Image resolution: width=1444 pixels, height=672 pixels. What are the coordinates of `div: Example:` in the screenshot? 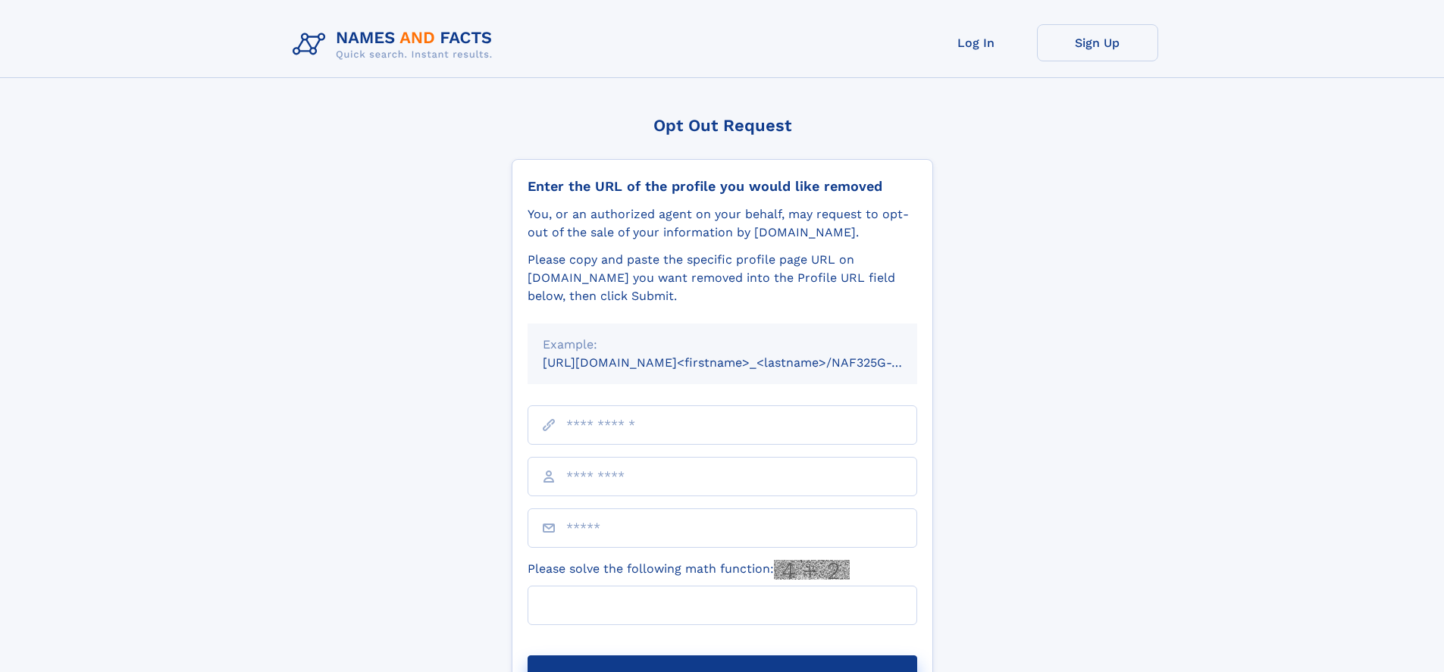 It's located at (722, 345).